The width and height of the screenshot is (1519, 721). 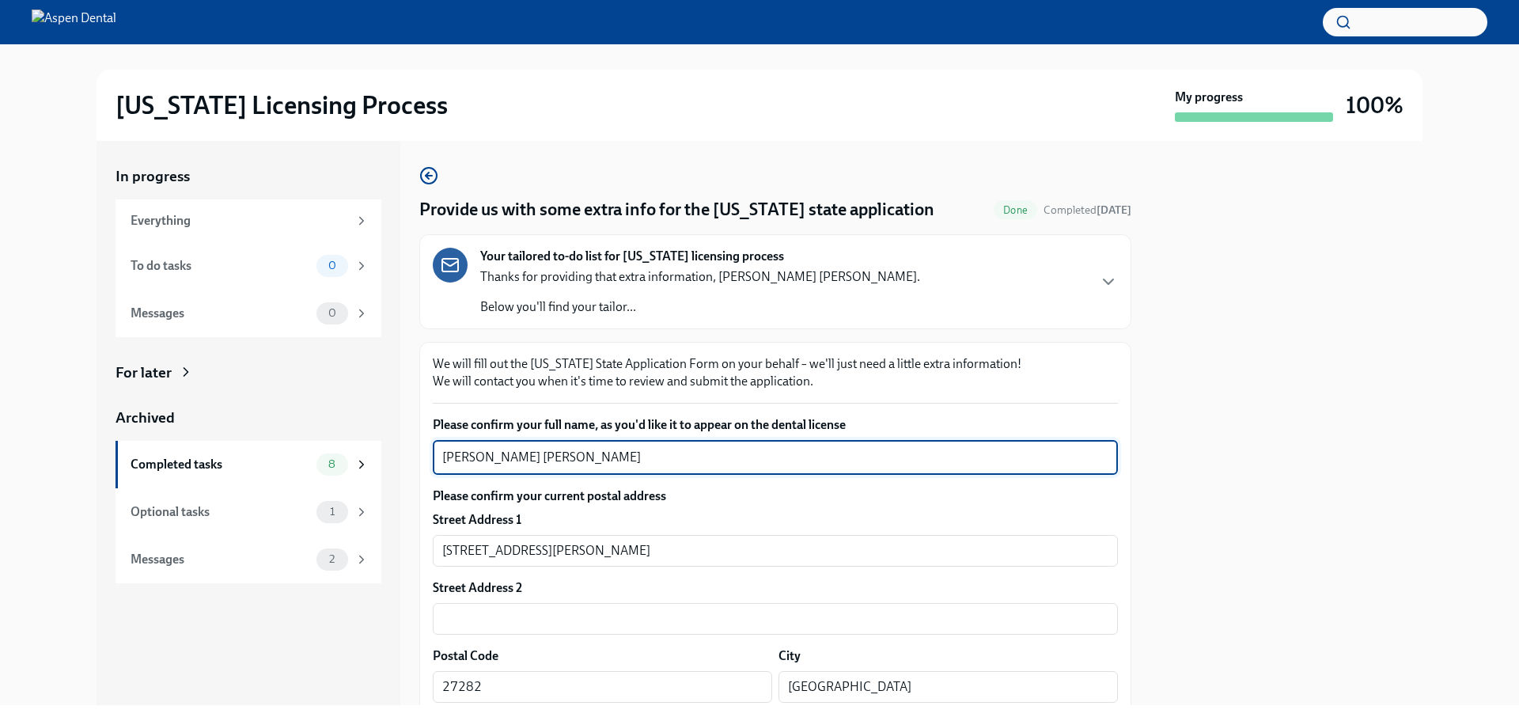 What do you see at coordinates (1374, 105) in the screenshot?
I see `h3: 100%` at bounding box center [1374, 105].